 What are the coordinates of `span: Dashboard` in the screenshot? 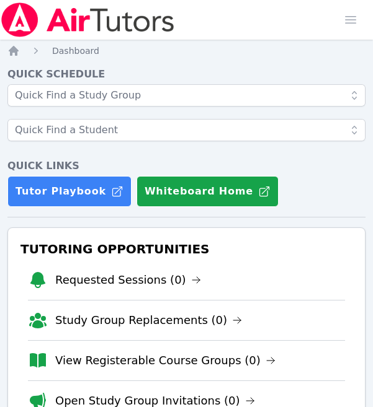 It's located at (76, 51).